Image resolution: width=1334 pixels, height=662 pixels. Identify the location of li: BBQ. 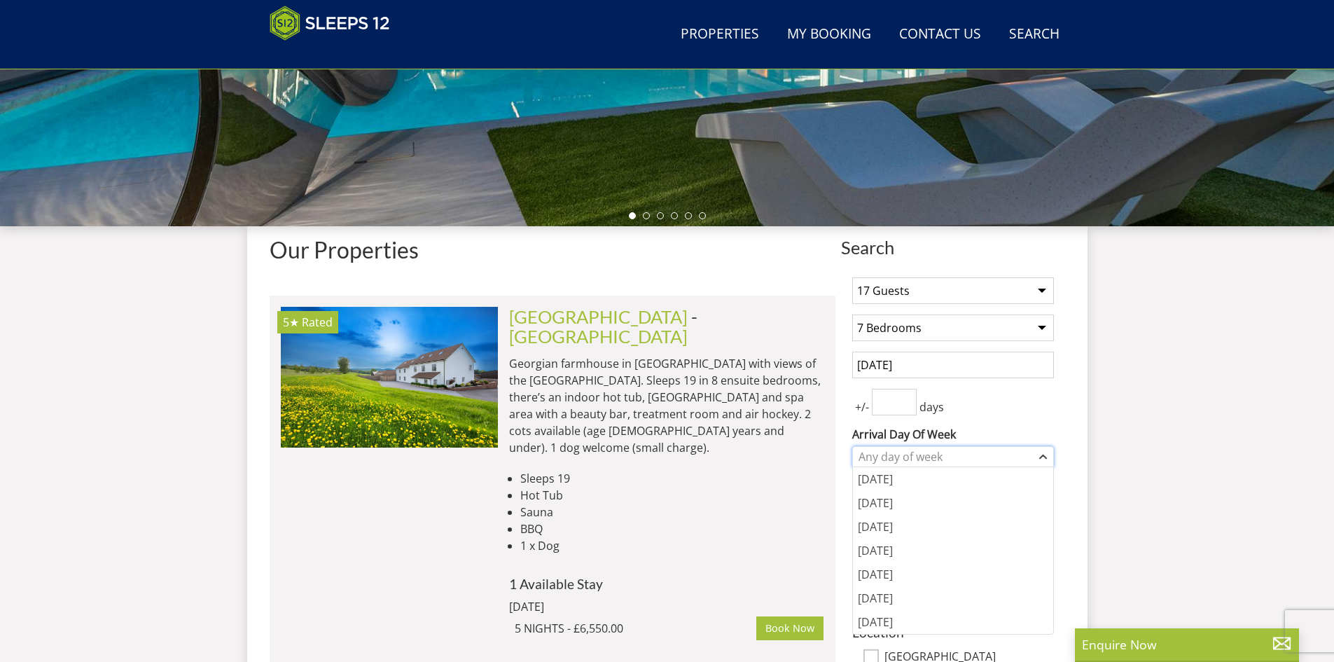
(672, 529).